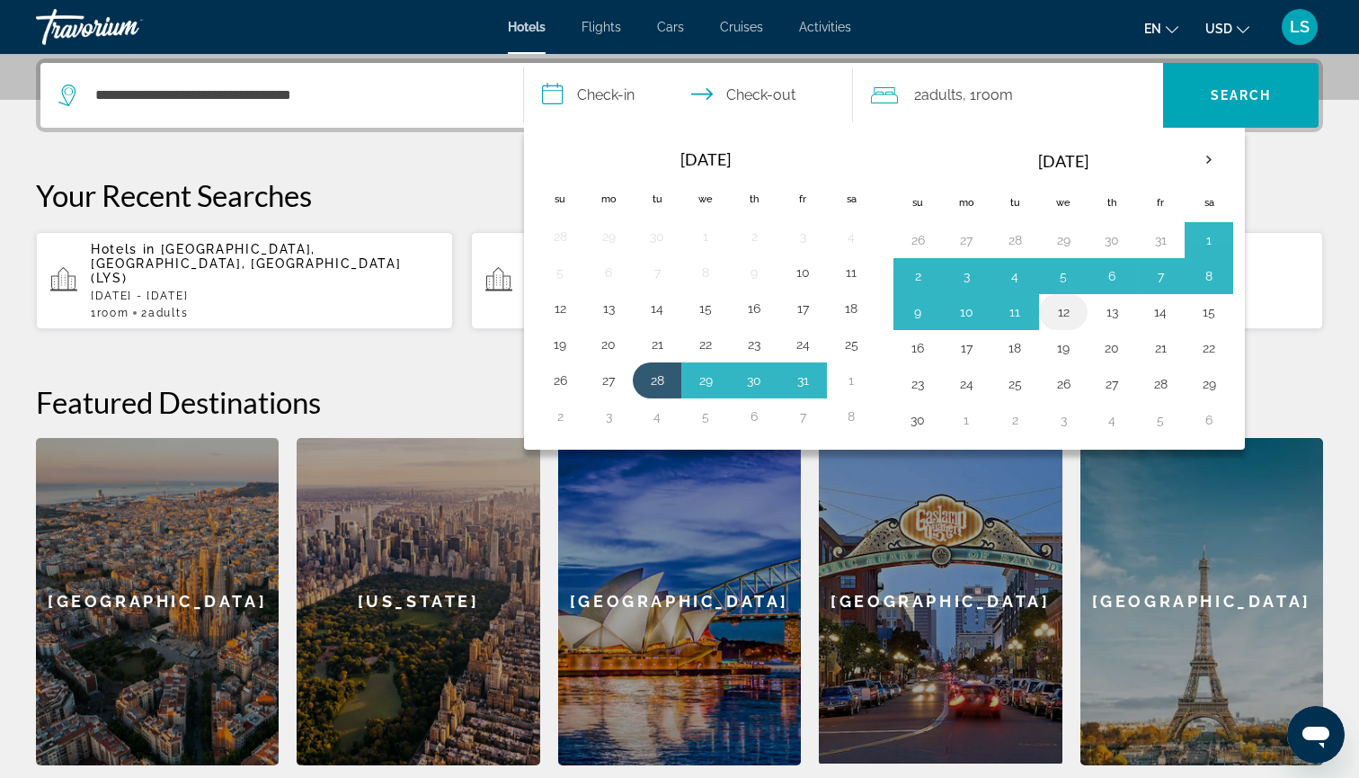 The image size is (1359, 778). What do you see at coordinates (1209, 312) in the screenshot?
I see `button: Day 15` at bounding box center [1209, 312].